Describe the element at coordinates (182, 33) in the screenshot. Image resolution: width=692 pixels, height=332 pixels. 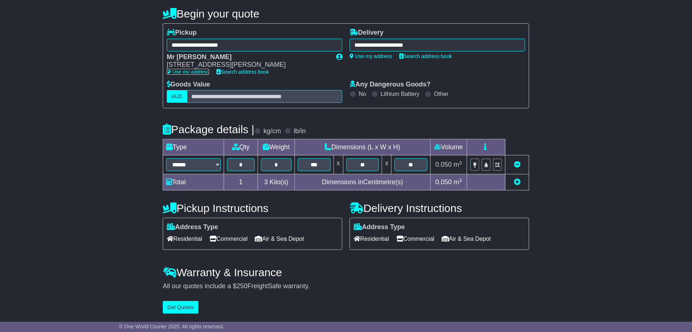
I see `label: Pickup` at that location.